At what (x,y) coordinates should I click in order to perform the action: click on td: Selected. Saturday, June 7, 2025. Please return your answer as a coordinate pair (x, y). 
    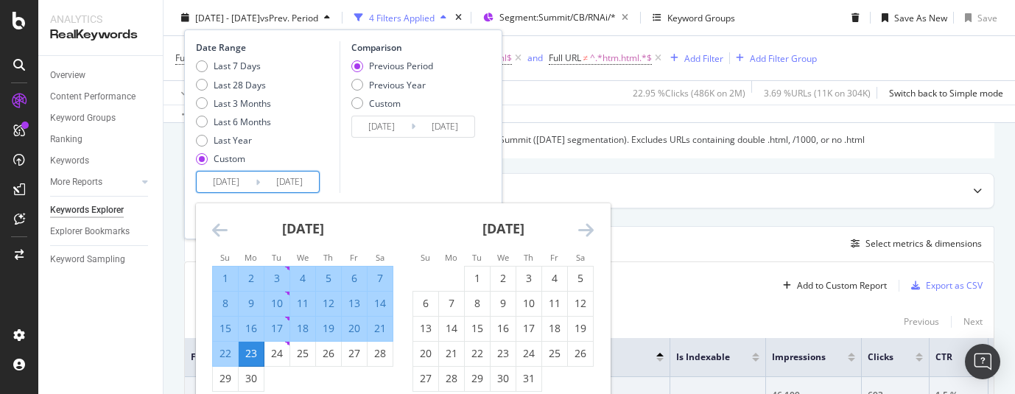
    Looking at the image, I should click on (380, 278).